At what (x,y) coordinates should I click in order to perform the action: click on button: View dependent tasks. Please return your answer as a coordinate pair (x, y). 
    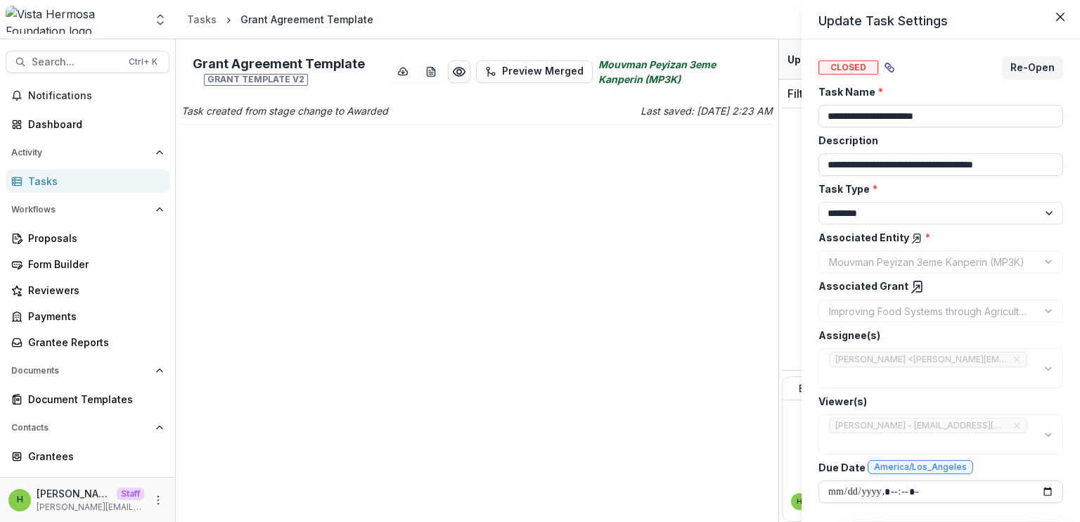
    Looking at the image, I should click on (889, 67).